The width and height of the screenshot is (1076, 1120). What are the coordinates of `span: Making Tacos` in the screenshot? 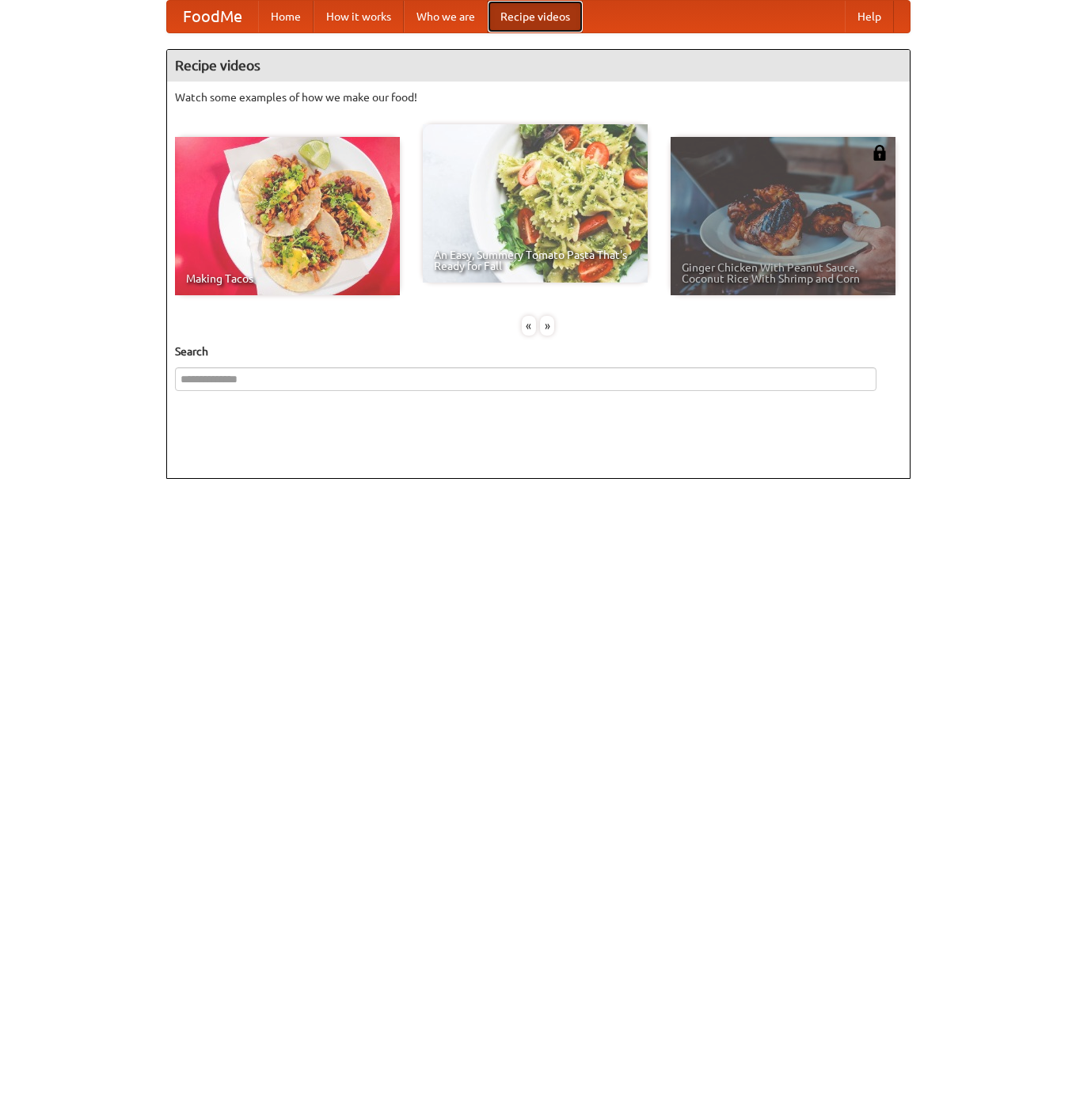 It's located at (287, 279).